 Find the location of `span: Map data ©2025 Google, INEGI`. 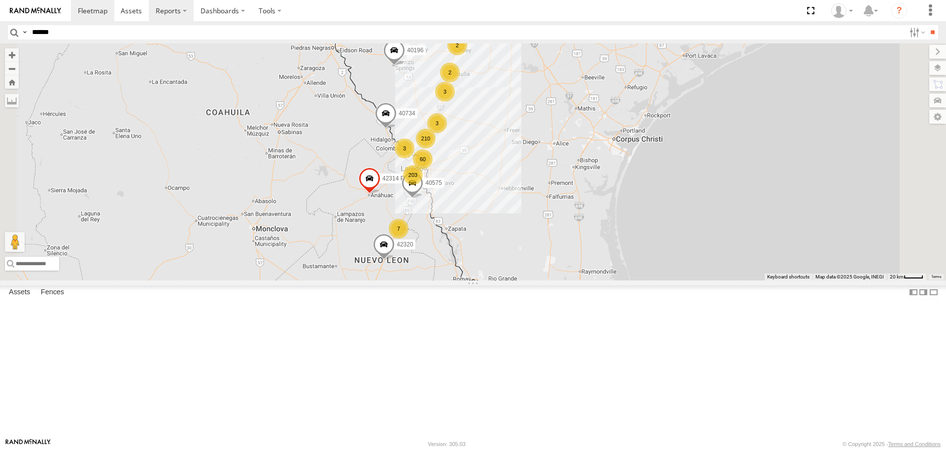

span: Map data ©2025 Google, INEGI is located at coordinates (850, 276).